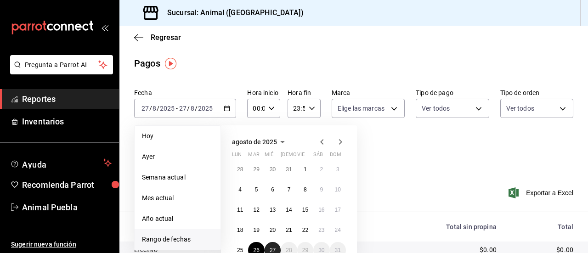 This screenshot has height=253, width=588. Describe the element at coordinates (240, 230) in the screenshot. I see `abbr: 18 de agosto de 2025` at that location.